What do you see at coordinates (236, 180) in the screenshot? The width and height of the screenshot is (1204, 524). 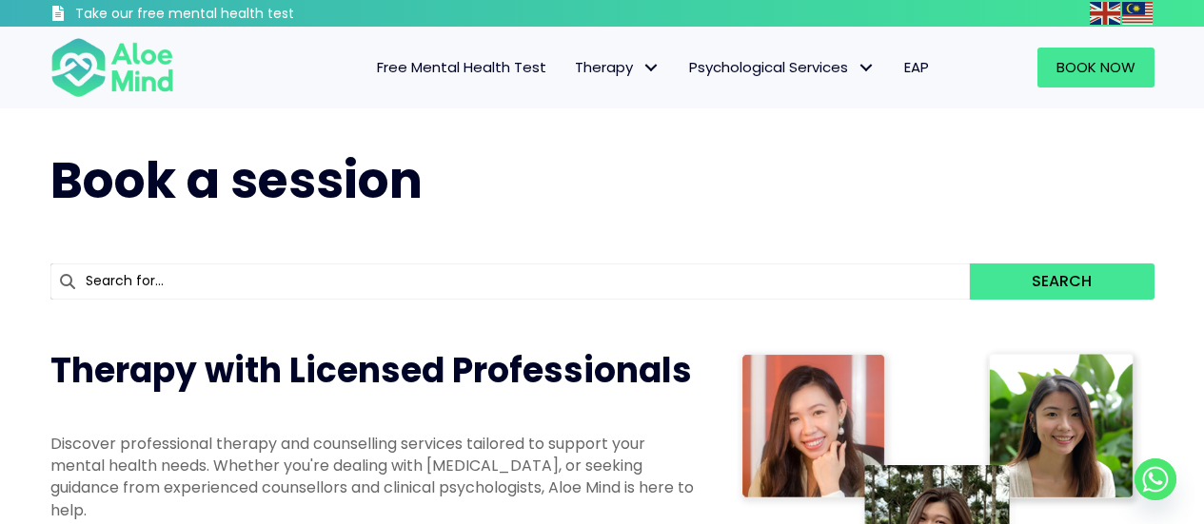 I see `span: Book a session` at bounding box center [236, 180].